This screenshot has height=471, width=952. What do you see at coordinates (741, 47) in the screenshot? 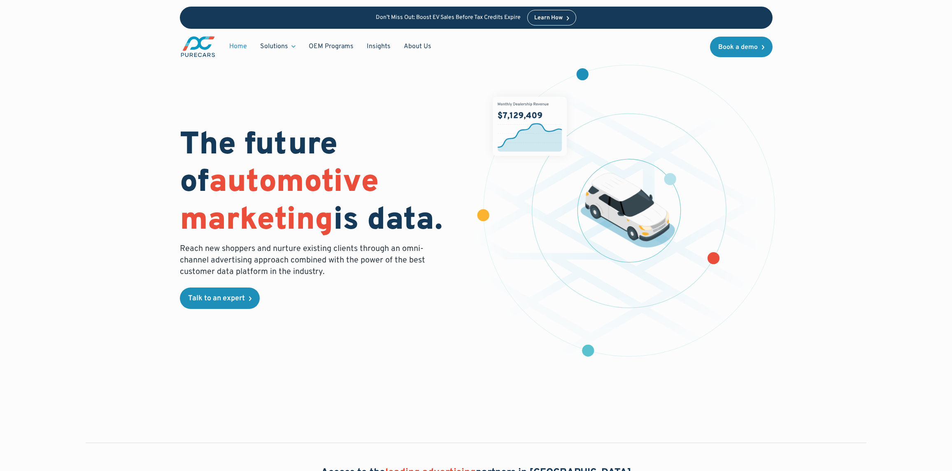
I see `a: Book a demo` at bounding box center [741, 47].